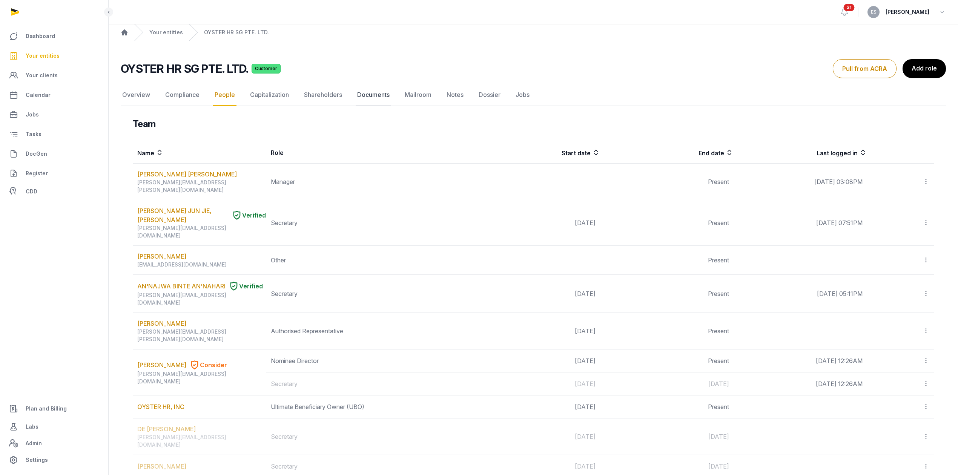  I want to click on a: Settings, so click(54, 460).